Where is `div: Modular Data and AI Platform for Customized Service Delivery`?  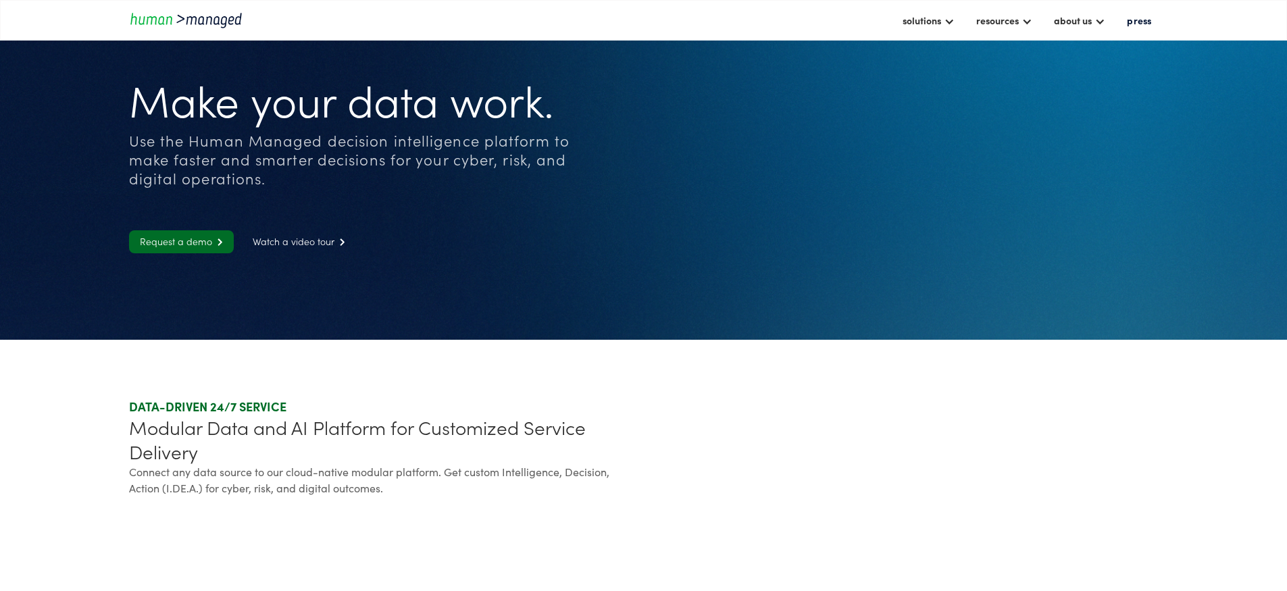
div: Modular Data and AI Platform for Customized Service Delivery is located at coordinates (384, 439).